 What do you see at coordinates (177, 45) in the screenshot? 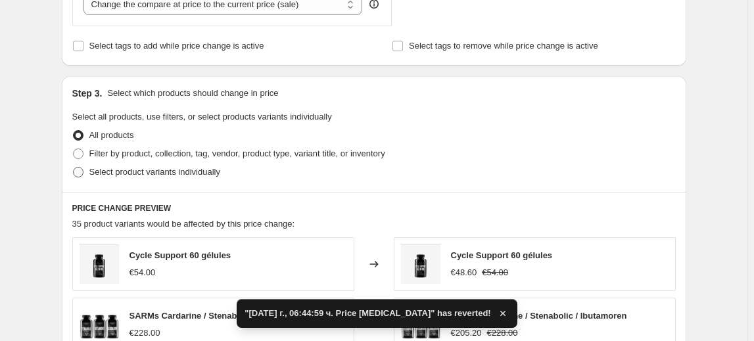
I see `span: Select tags to add while price change is active` at bounding box center [177, 45].